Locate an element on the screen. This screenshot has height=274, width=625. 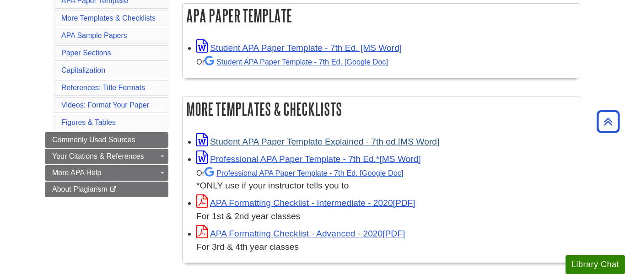
a: Professional APA Paper Template - 7th Ed. is located at coordinates (304, 173).